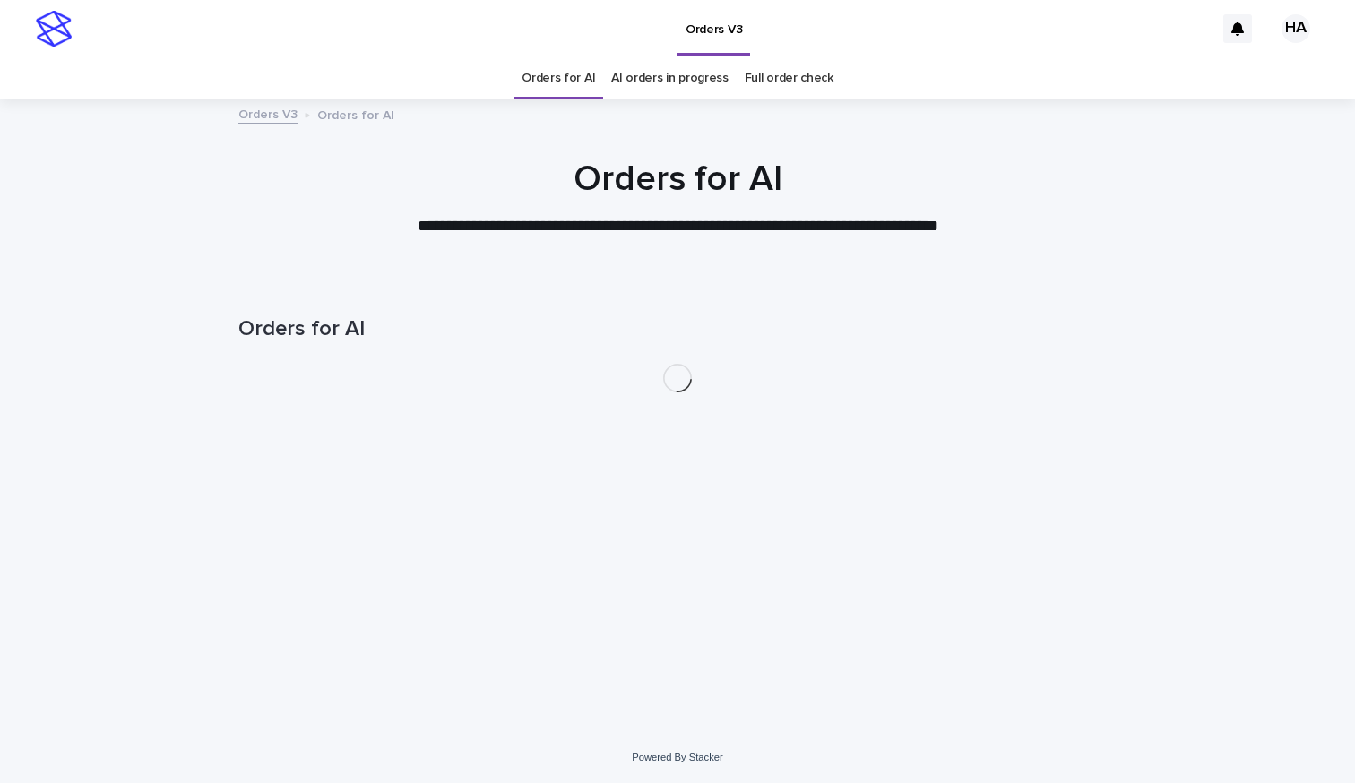  Describe the element at coordinates (1295, 29) in the screenshot. I see `div: HA` at that location.